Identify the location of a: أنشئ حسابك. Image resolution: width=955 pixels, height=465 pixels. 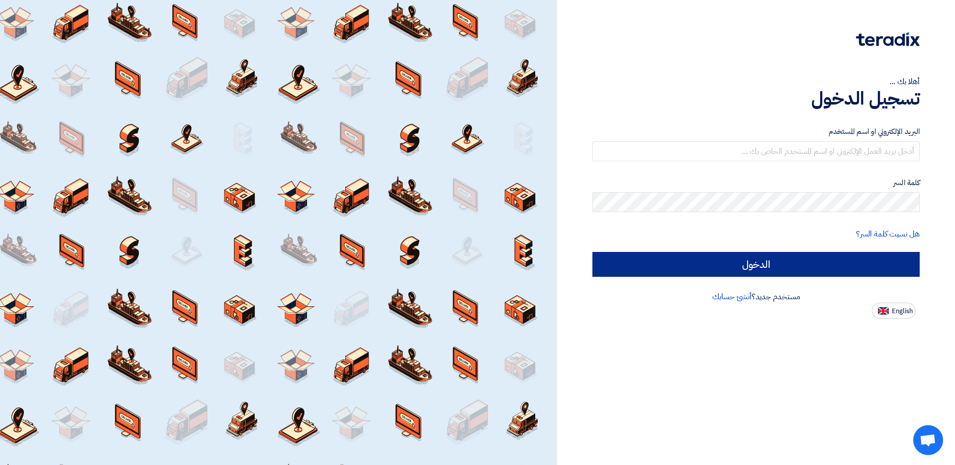
(732, 297).